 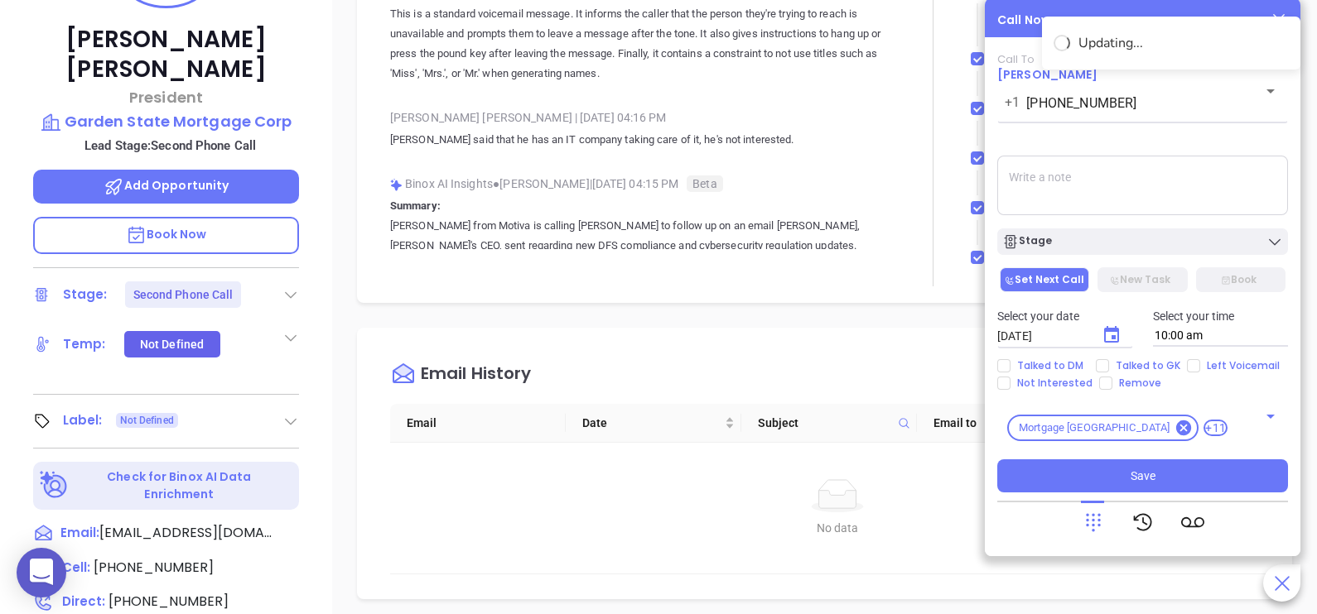 What do you see at coordinates (166, 122) in the screenshot?
I see `a: Garden State Mortgage Corp` at bounding box center [166, 122].